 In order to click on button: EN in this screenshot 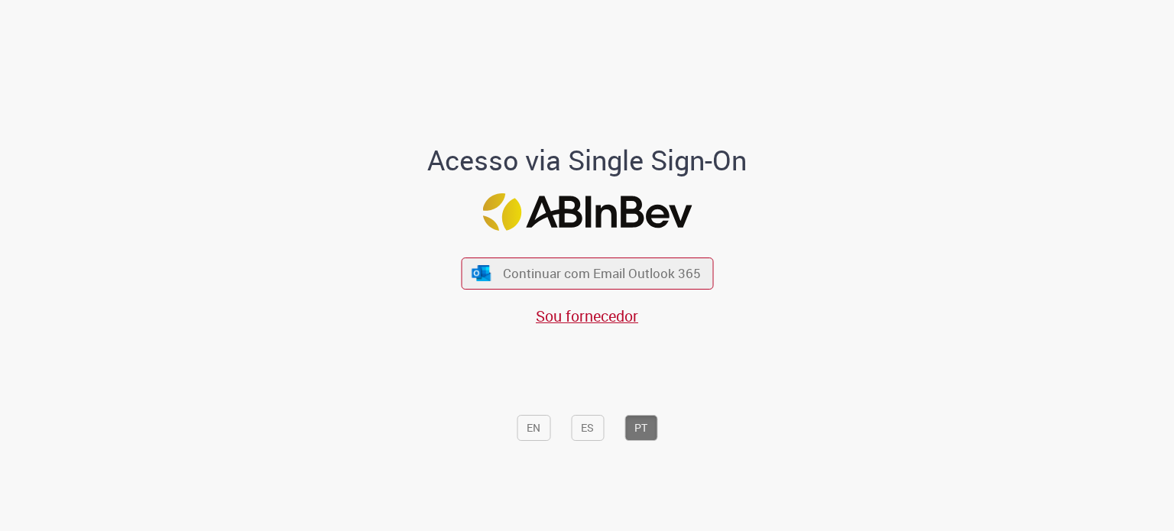, I will do `click(533, 428)`.